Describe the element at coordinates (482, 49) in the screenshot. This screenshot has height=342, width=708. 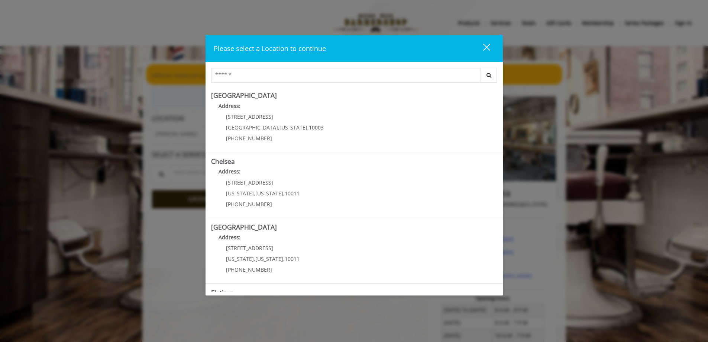
I see `div: close dialog` at that location.